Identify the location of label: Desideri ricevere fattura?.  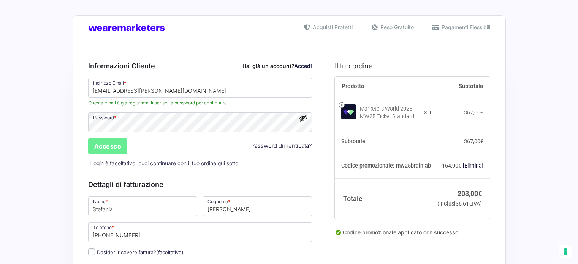
(136, 252).